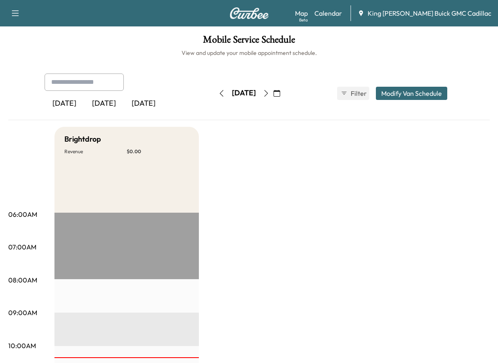  What do you see at coordinates (22, 247) in the screenshot?
I see `p: 07:00AM` at bounding box center [22, 247].